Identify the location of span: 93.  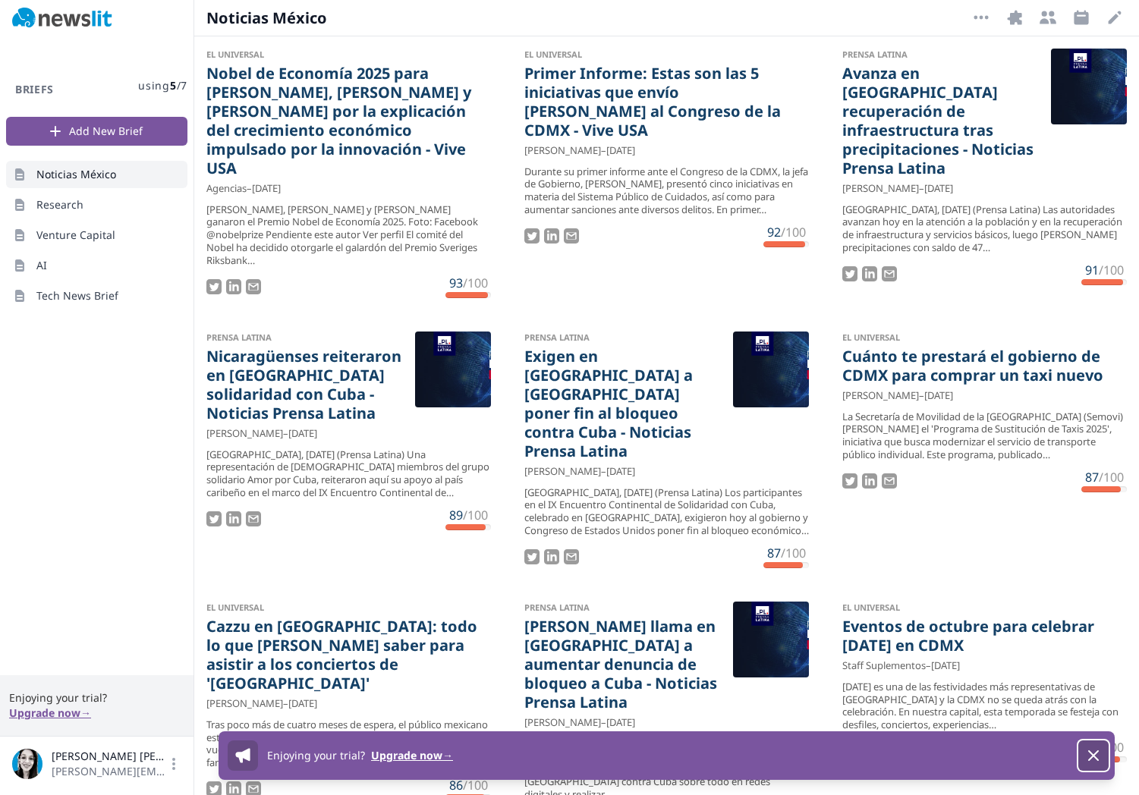
(456, 283).